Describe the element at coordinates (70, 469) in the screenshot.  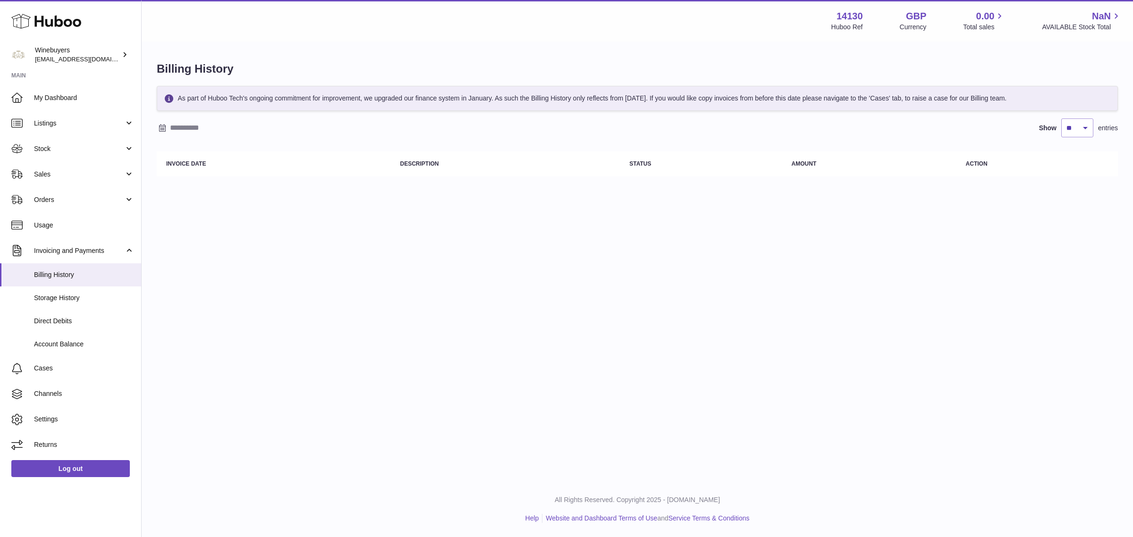
I see `a: Log out` at that location.